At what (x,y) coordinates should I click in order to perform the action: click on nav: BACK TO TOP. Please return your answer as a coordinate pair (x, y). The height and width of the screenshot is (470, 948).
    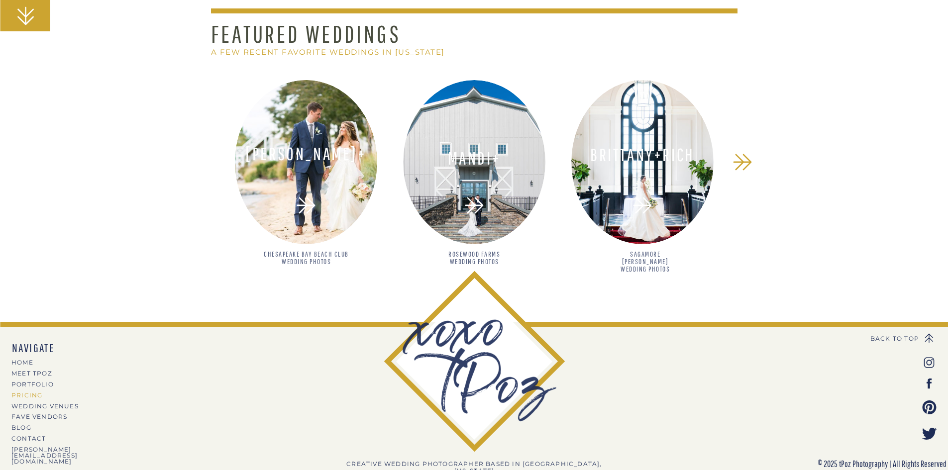
    Looking at the image, I should click on (888, 339).